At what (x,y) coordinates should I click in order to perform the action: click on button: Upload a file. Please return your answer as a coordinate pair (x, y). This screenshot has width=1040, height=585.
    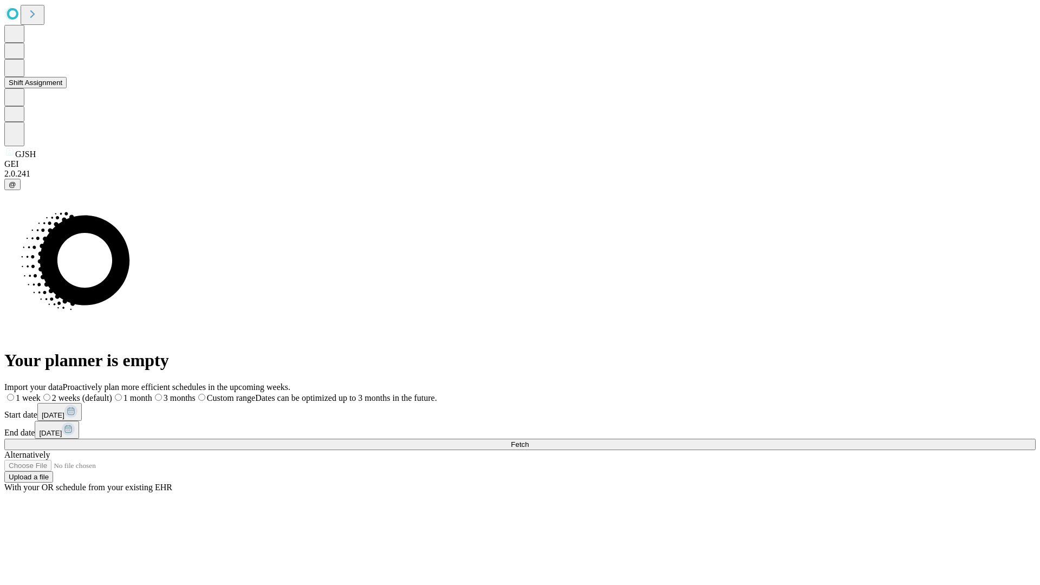
    Looking at the image, I should click on (29, 477).